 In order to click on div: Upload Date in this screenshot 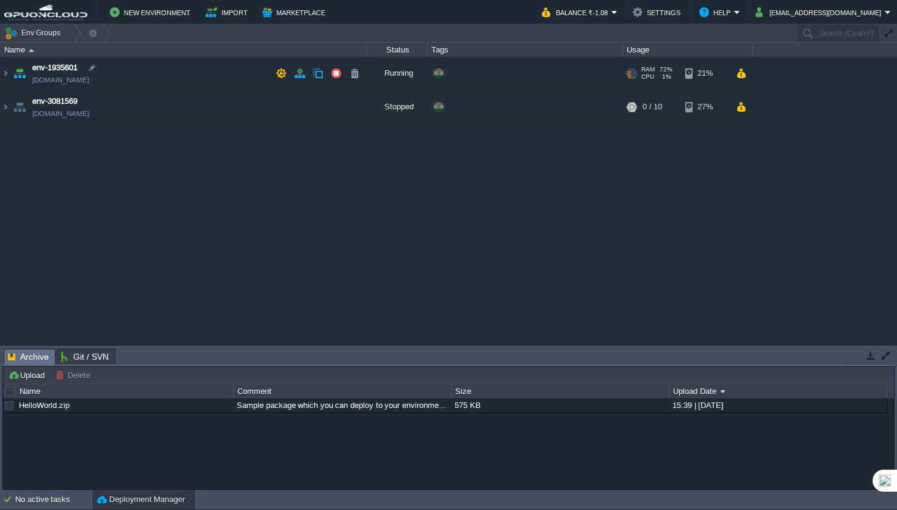, I will do `click(778, 391)`.